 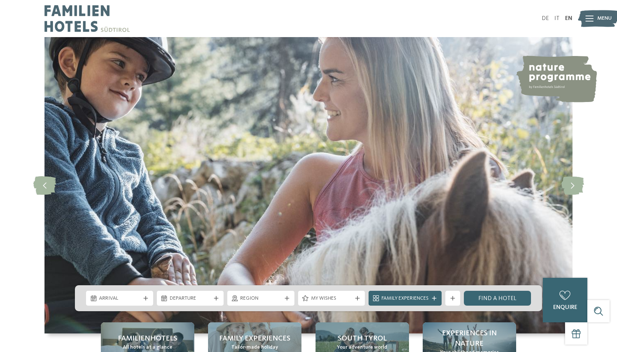 I want to click on a: enquire, so click(x=565, y=300).